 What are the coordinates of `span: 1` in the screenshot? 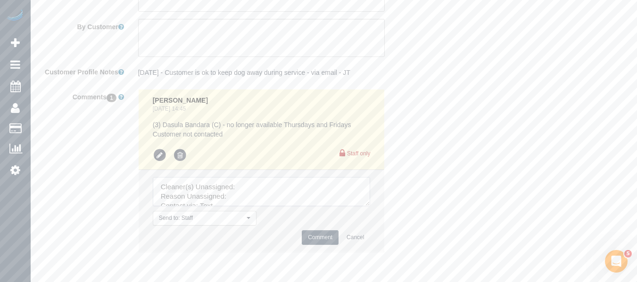 It's located at (111, 98).